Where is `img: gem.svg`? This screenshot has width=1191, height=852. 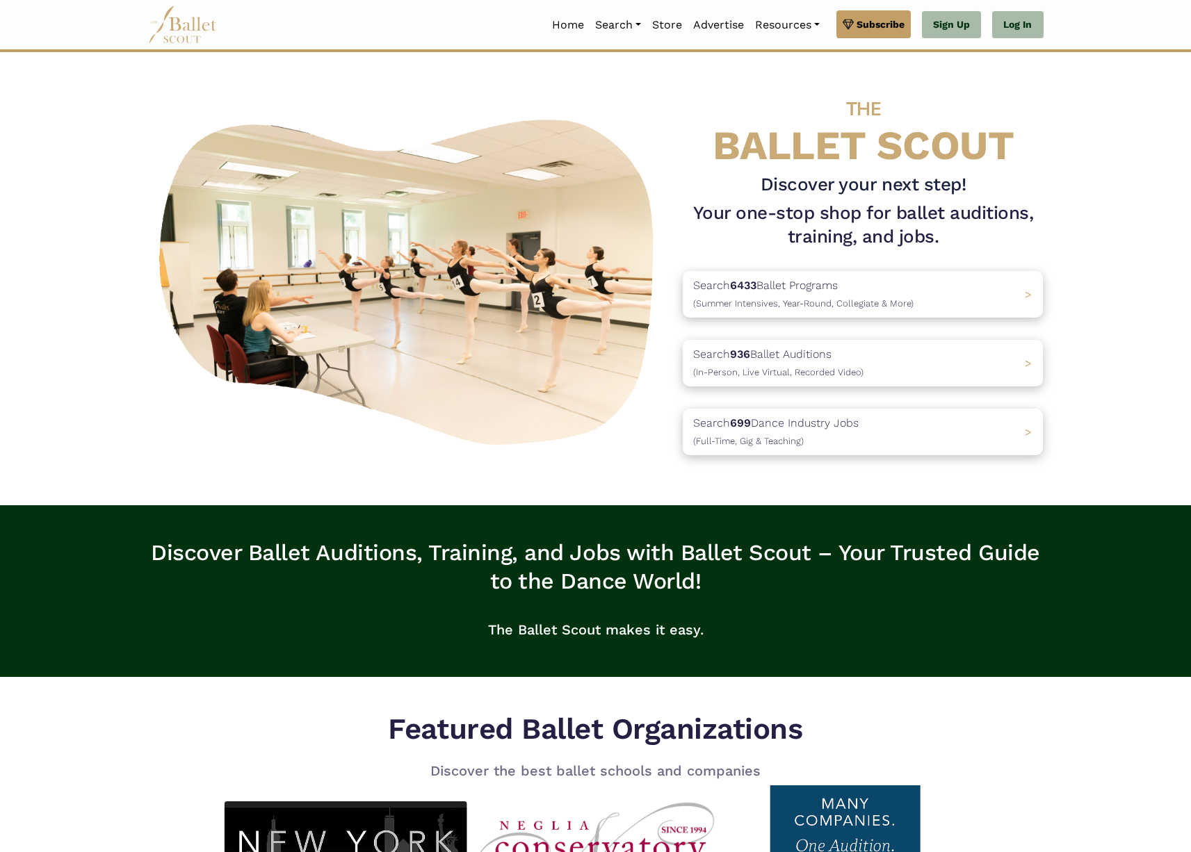 img: gem.svg is located at coordinates (848, 24).